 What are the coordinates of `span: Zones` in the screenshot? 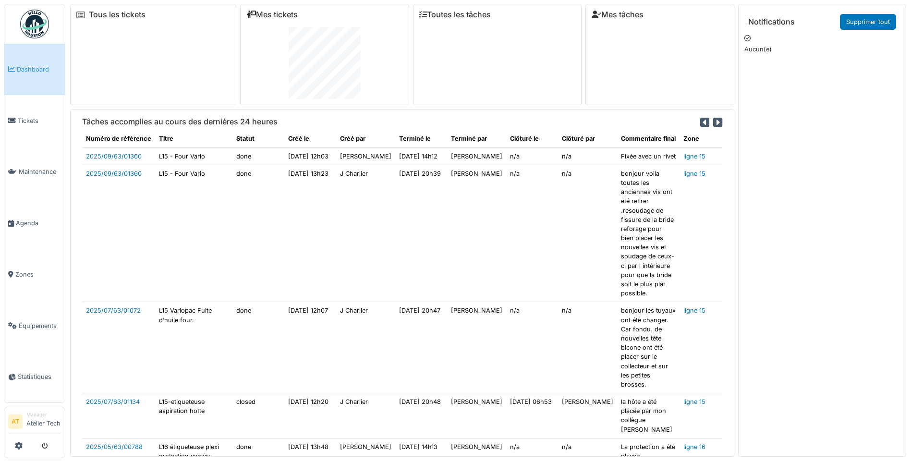 It's located at (38, 274).